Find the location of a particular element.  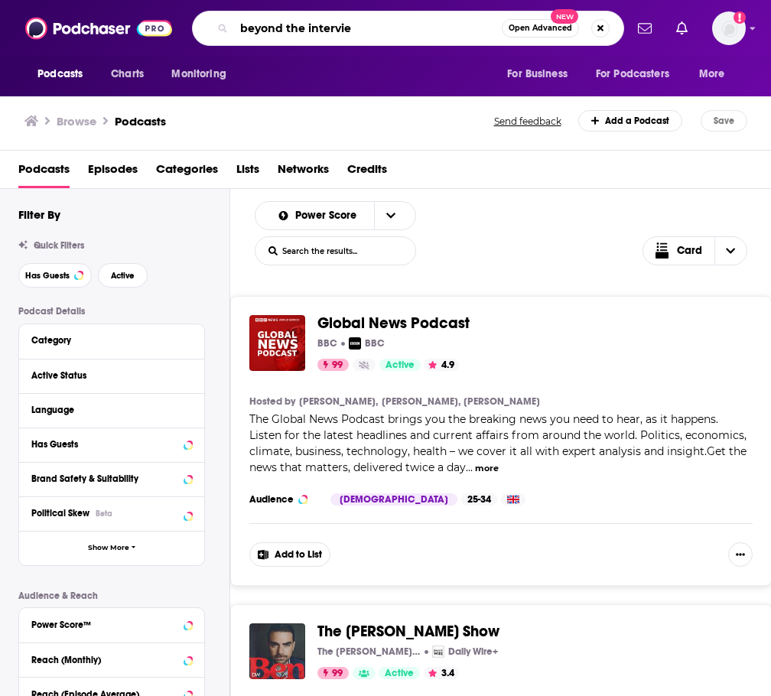

h2: Filter By is located at coordinates (39, 214).